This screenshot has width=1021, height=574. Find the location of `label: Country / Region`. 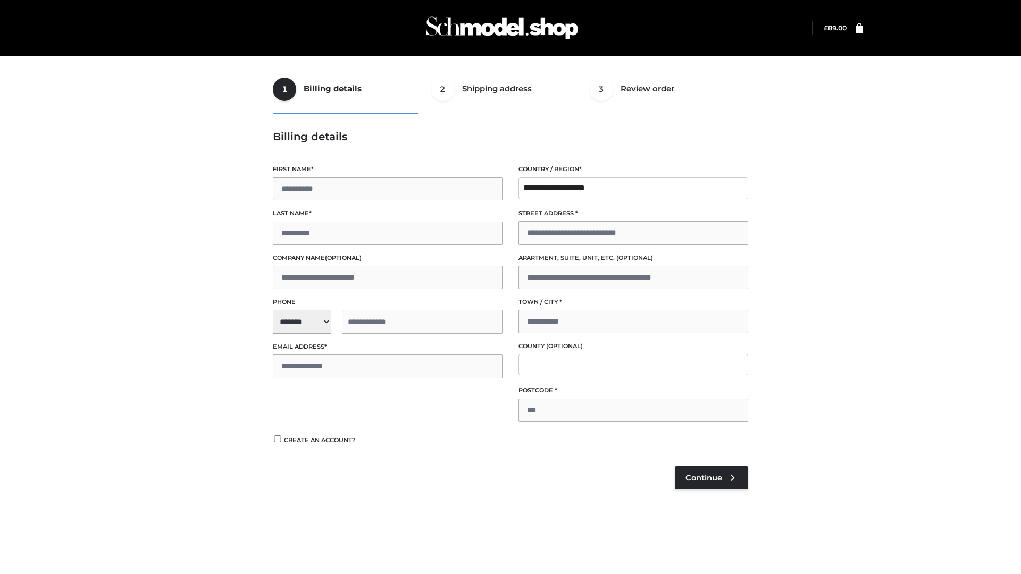

label: Country / Region is located at coordinates (633, 169).